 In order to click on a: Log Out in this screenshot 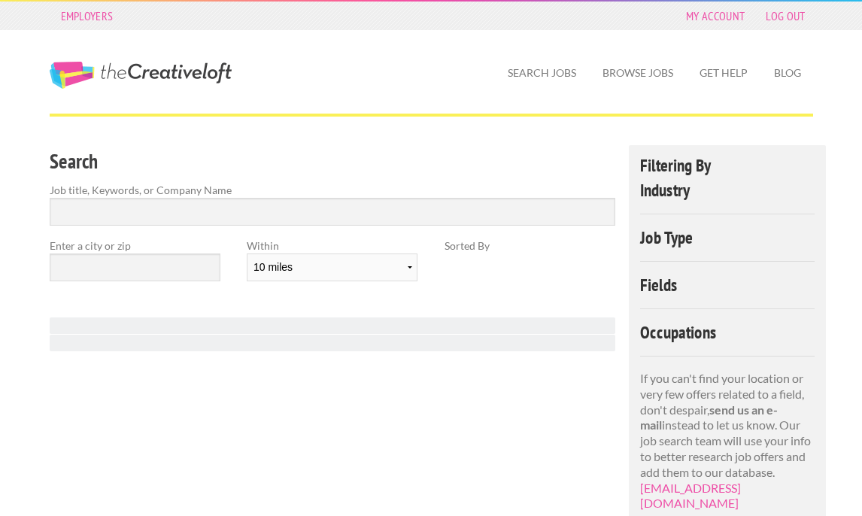, I will do `click(786, 16)`.